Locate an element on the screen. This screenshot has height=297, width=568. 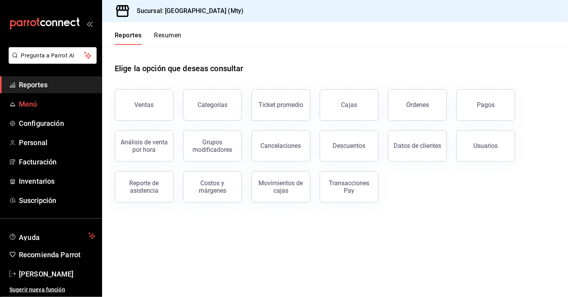
div: Categorías is located at coordinates (212, 104).